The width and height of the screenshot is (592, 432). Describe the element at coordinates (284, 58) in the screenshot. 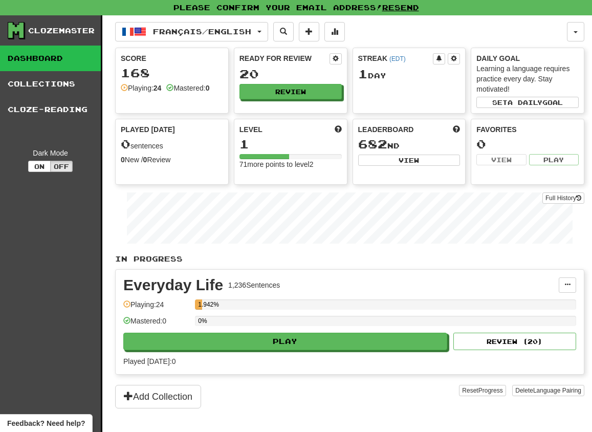

I see `div: Ready for Review` at that location.